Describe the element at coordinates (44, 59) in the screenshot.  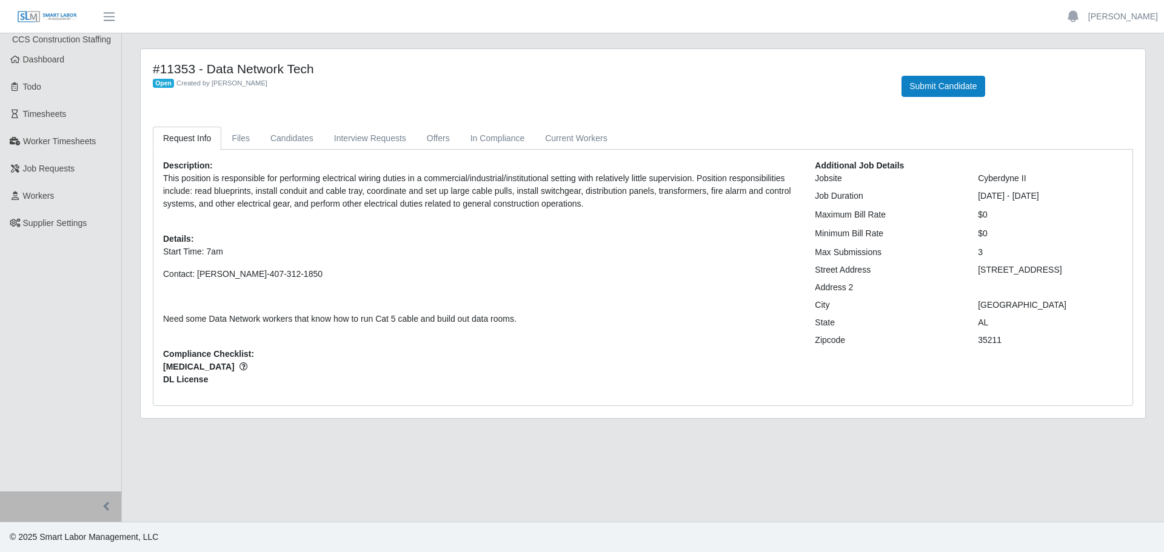
I see `span: Dashboard` at that location.